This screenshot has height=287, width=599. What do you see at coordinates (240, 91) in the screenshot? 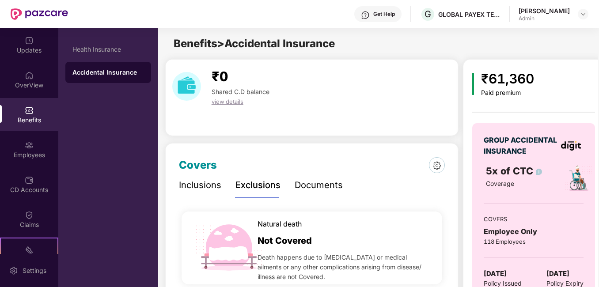
I see `span: Shared C.D balance` at bounding box center [240, 91].